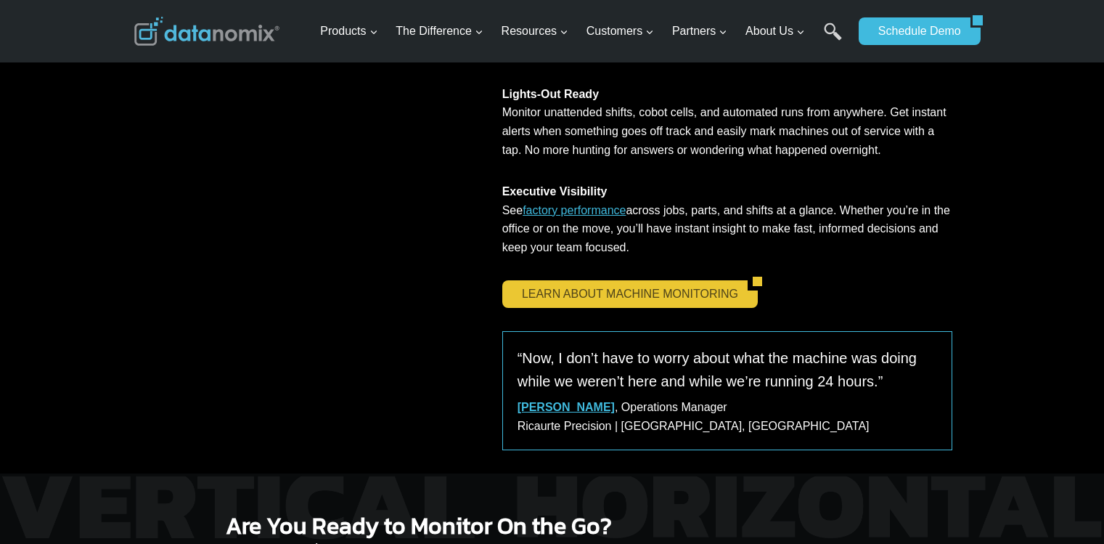 This screenshot has height=544, width=1104. I want to click on span: Resources, so click(535, 31).